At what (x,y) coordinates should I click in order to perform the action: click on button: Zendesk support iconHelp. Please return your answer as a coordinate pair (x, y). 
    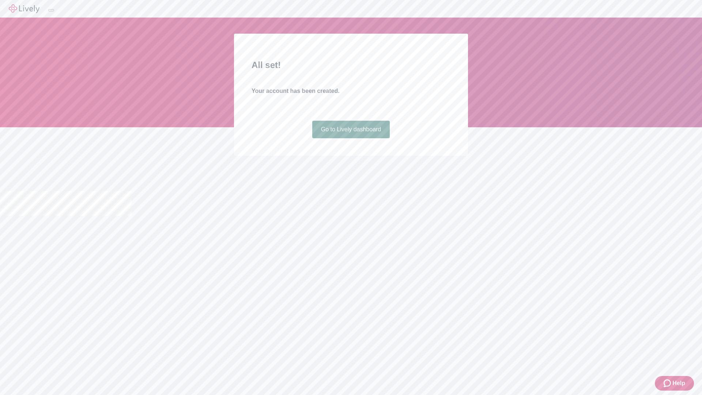
    Looking at the image, I should click on (674, 383).